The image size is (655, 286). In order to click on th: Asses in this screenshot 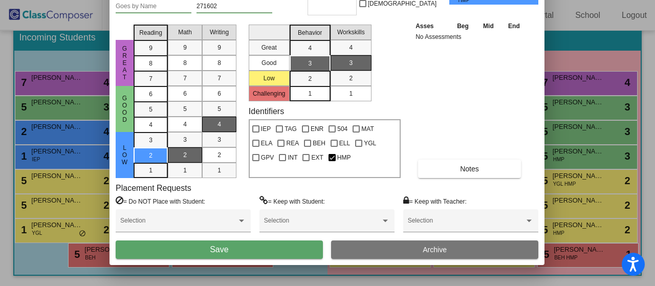, I will do `click(432, 26)`.